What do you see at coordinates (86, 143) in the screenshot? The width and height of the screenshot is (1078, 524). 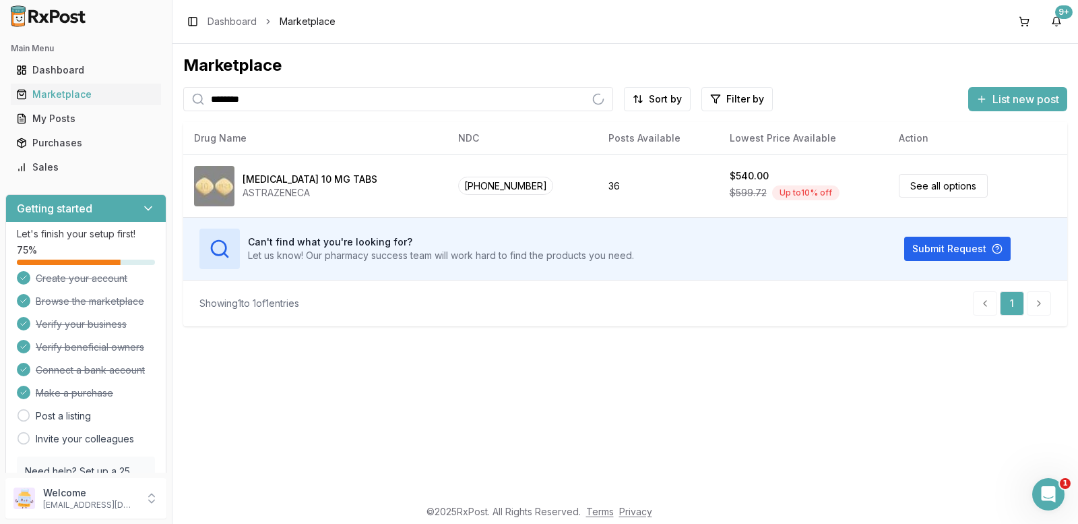 I see `button: Purchases` at bounding box center [86, 143].